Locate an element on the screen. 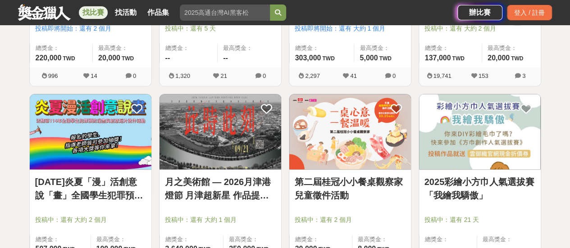  span: 1,320 is located at coordinates (182, 76).